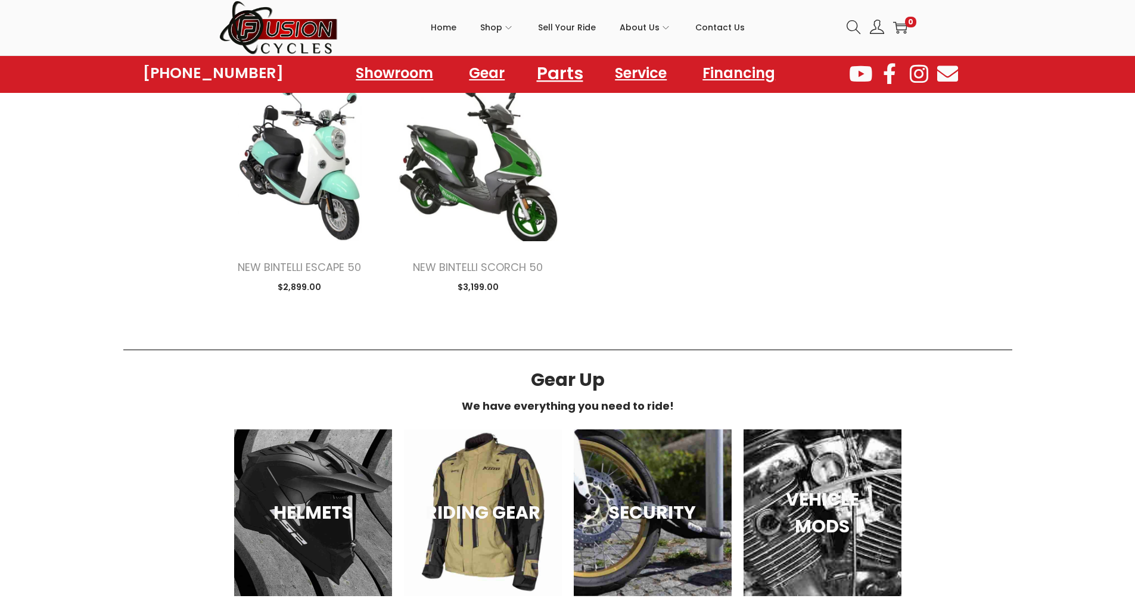 The height and width of the screenshot is (614, 1135). I want to click on a: Sell Your Ride, so click(566, 27).